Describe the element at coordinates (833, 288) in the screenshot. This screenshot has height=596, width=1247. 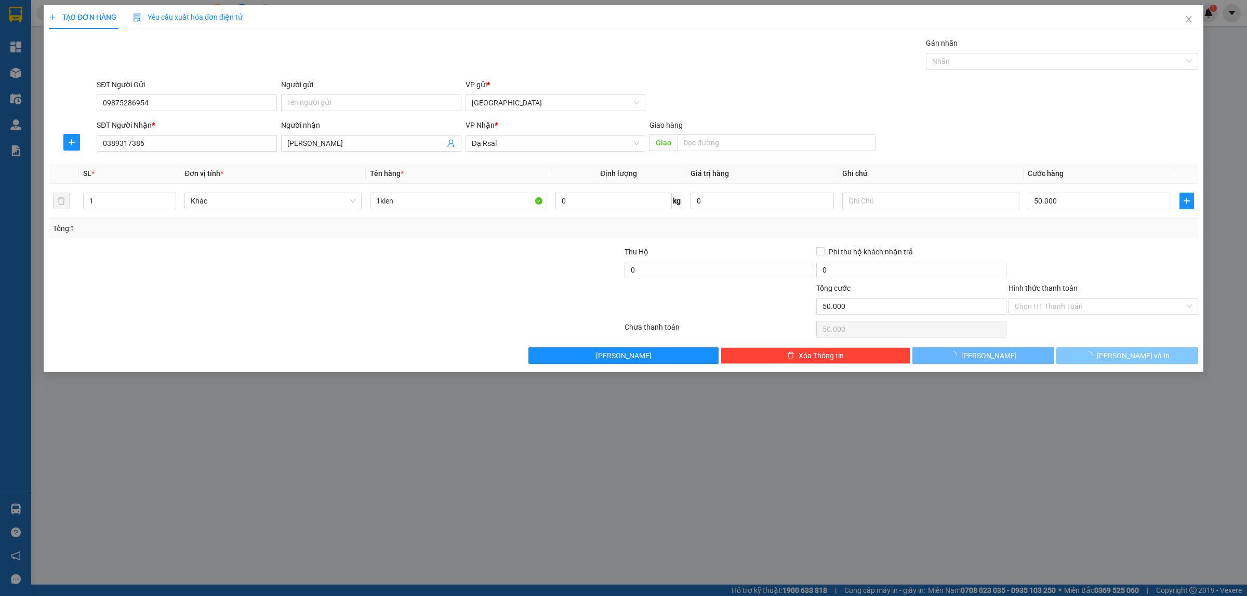
I see `span: Tổng cước` at that location.